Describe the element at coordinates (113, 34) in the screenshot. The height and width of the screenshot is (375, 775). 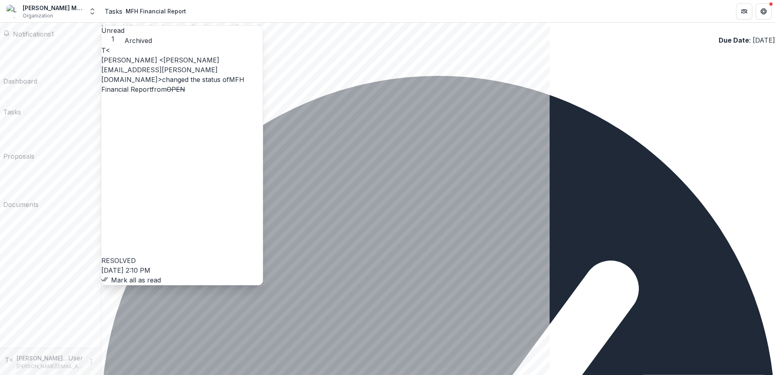
I see `button: Unread` at that location.